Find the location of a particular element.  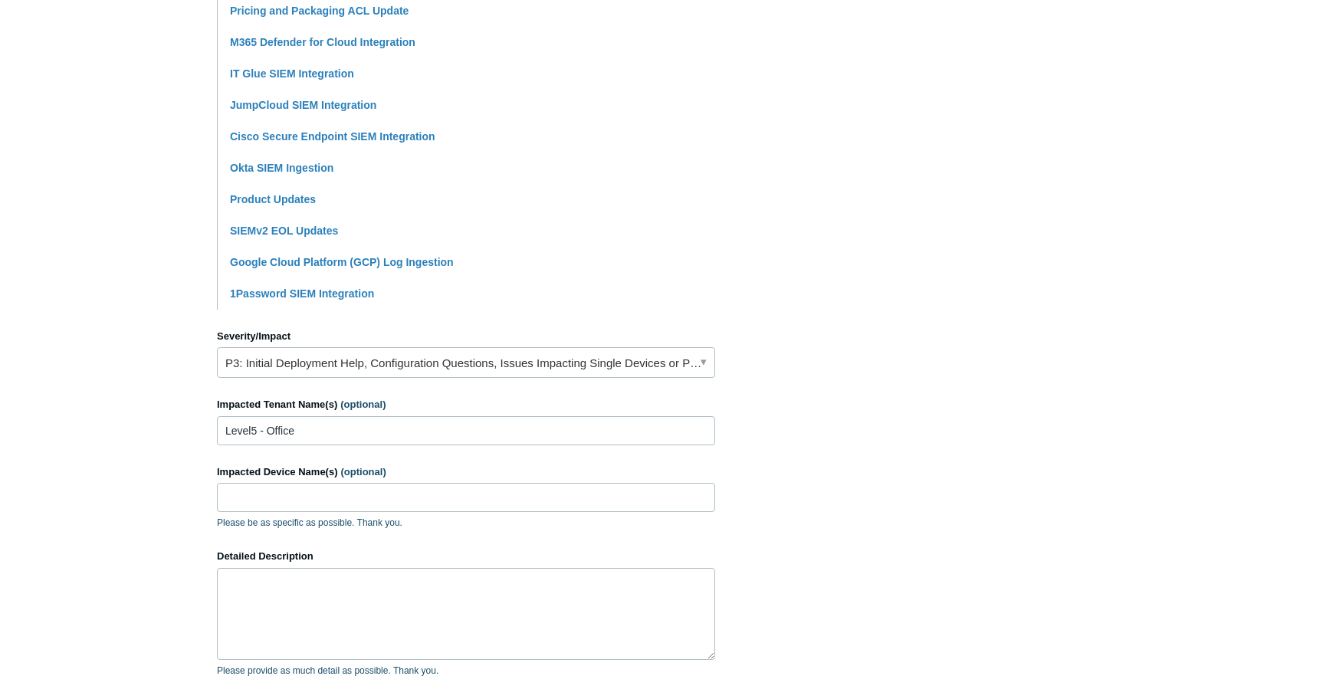

label: Impacted Device Name(s) is located at coordinates (466, 472).